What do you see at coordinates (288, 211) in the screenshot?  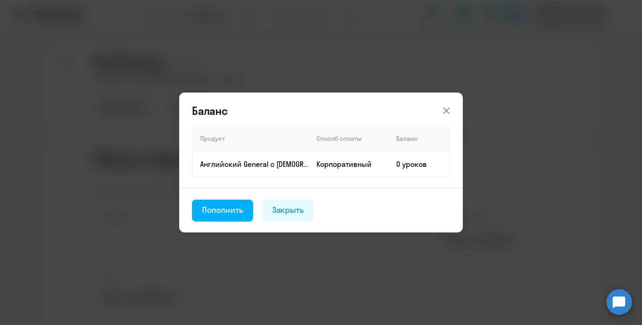 I see `button: Закрыть` at bounding box center [288, 211].